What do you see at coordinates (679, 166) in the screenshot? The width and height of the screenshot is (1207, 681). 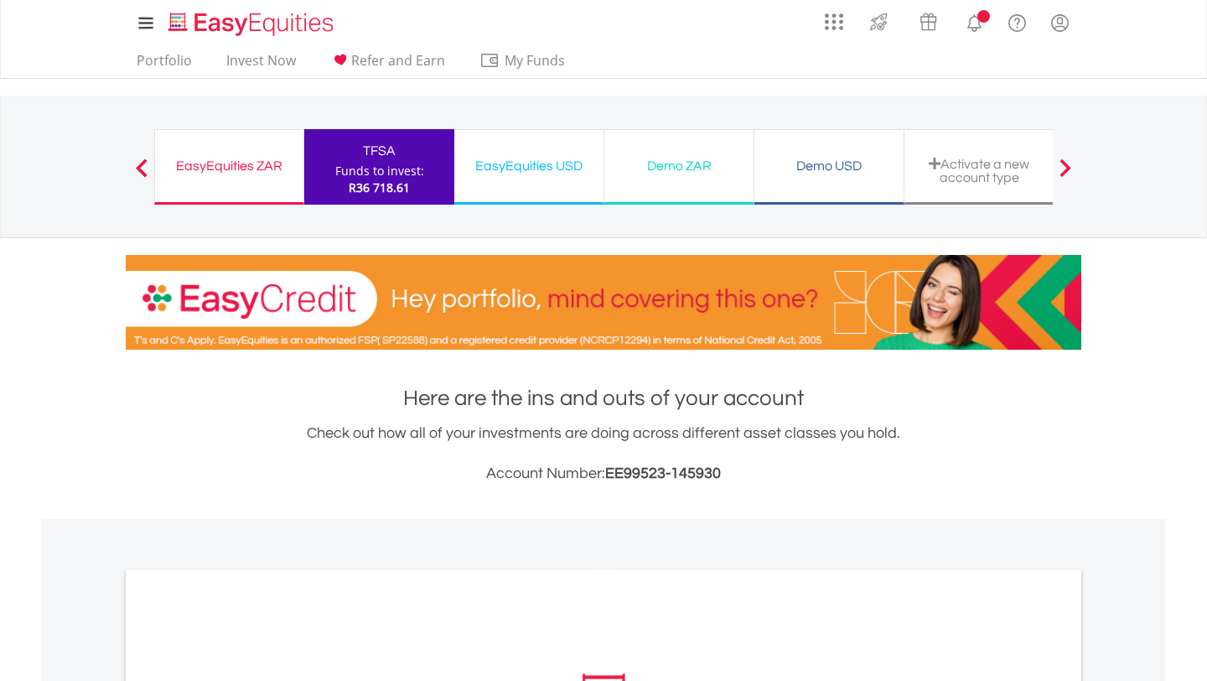 I see `div: Demo ZAR` at bounding box center [679, 166].